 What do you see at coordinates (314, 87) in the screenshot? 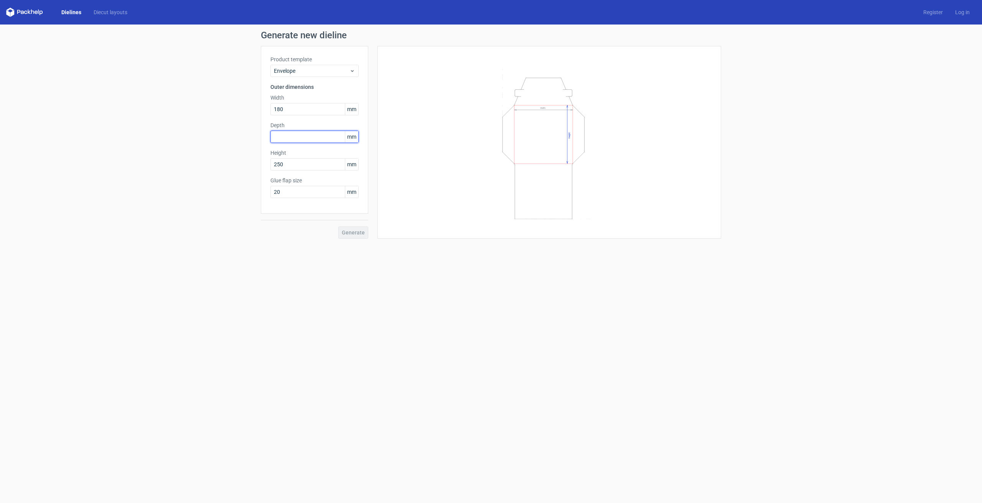
I see `h3: Outer dimensions` at bounding box center [314, 87].